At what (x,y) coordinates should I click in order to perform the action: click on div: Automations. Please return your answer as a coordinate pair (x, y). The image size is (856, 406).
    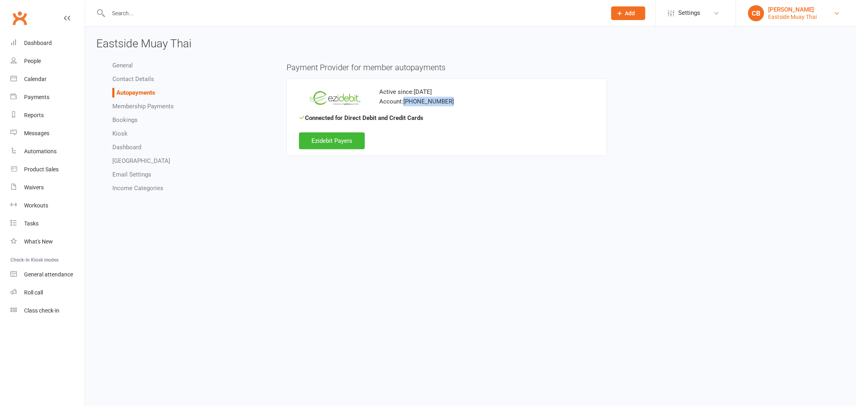
    Looking at the image, I should click on (40, 151).